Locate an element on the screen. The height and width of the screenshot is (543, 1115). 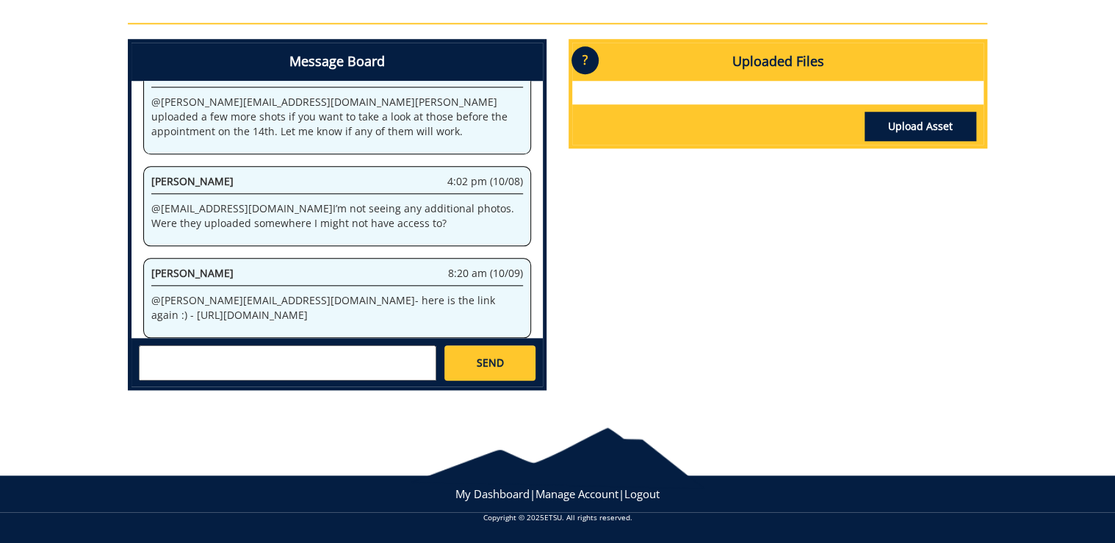
a: SEND is located at coordinates (490, 363).